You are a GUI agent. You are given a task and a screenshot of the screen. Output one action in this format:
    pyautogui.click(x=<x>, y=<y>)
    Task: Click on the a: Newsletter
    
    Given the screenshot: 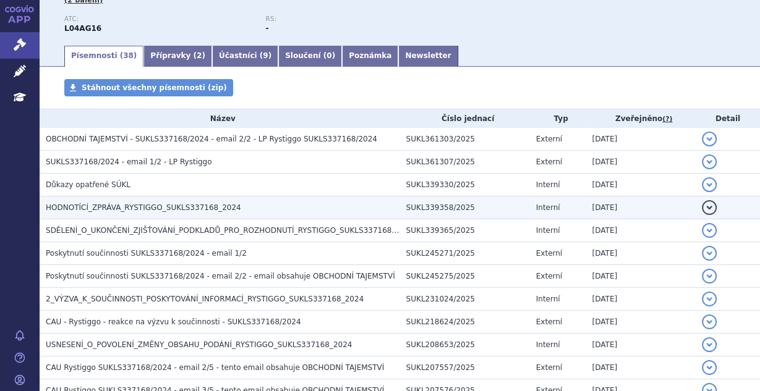 What is the action you would take?
    pyautogui.click(x=428, y=56)
    